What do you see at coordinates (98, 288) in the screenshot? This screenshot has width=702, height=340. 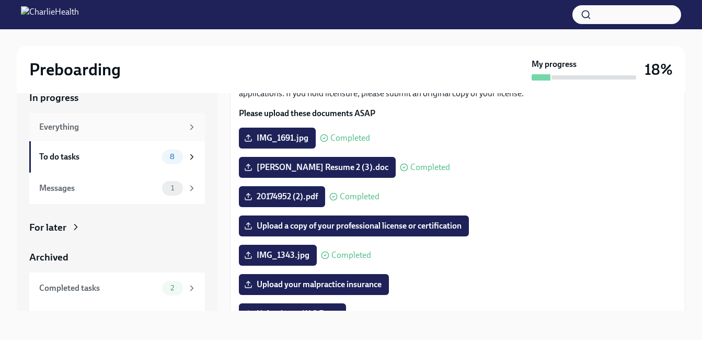 I see `div: Completed tasks` at bounding box center [98, 288].